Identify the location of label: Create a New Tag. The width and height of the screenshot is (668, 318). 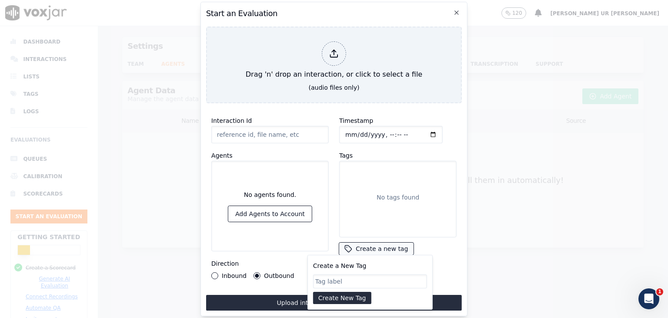
(340, 265).